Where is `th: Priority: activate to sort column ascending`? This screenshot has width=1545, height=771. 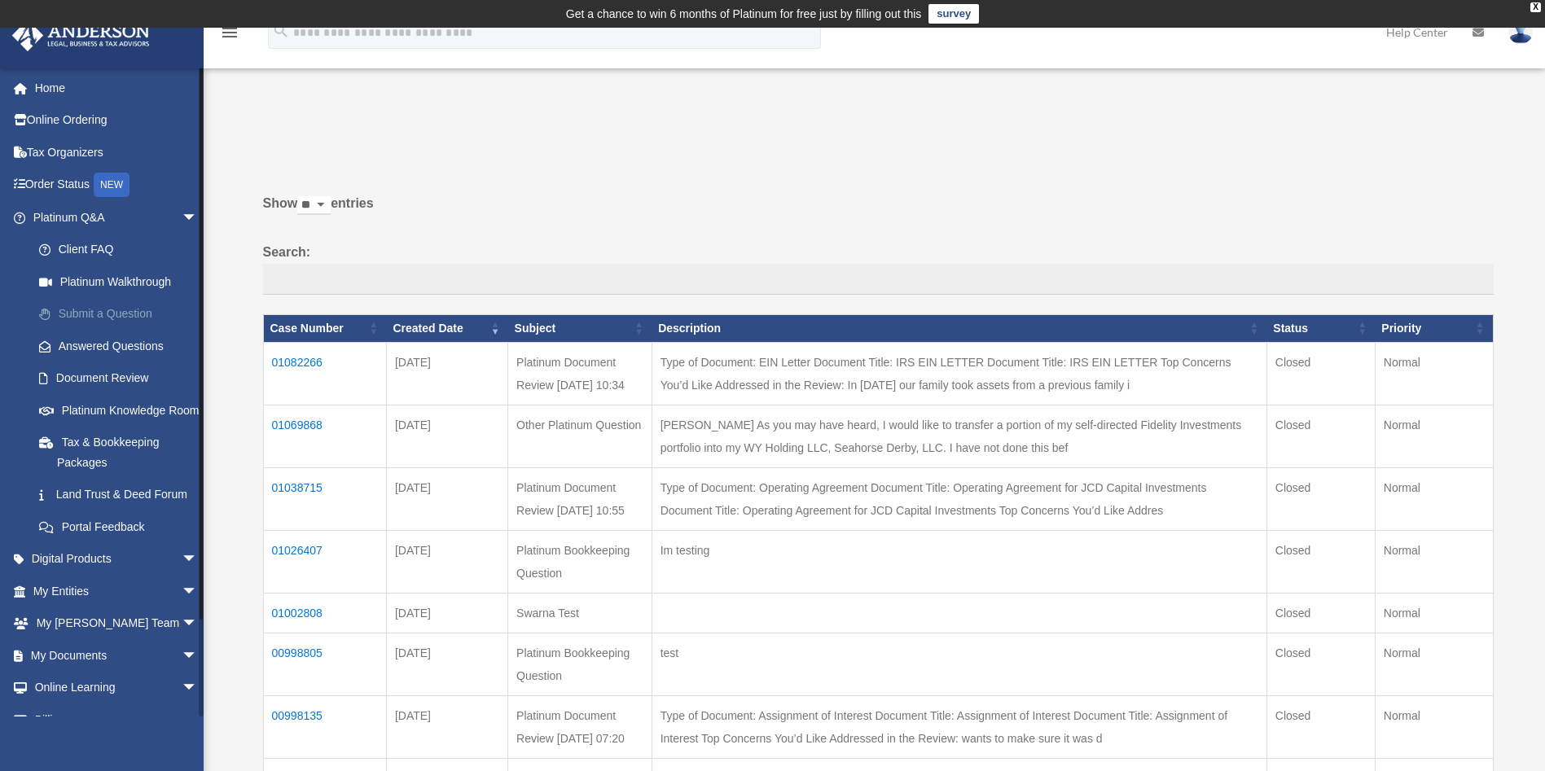
th: Priority: activate to sort column ascending is located at coordinates (1434, 328).